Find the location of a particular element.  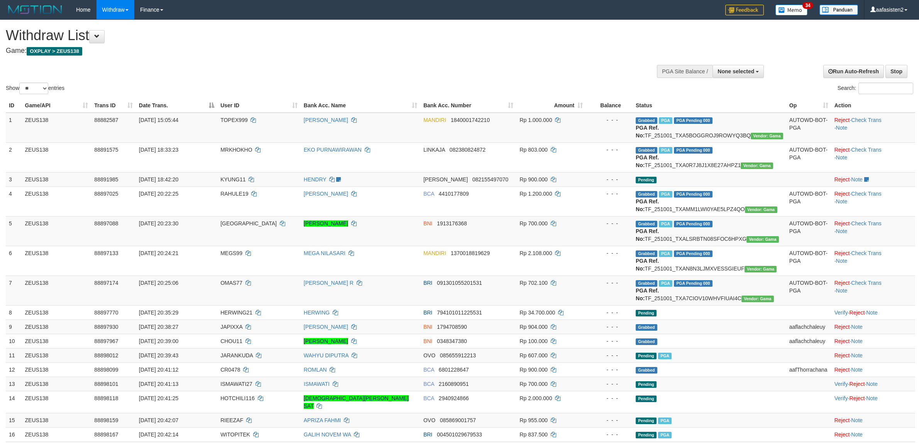

td: 12 is located at coordinates (14, 369).